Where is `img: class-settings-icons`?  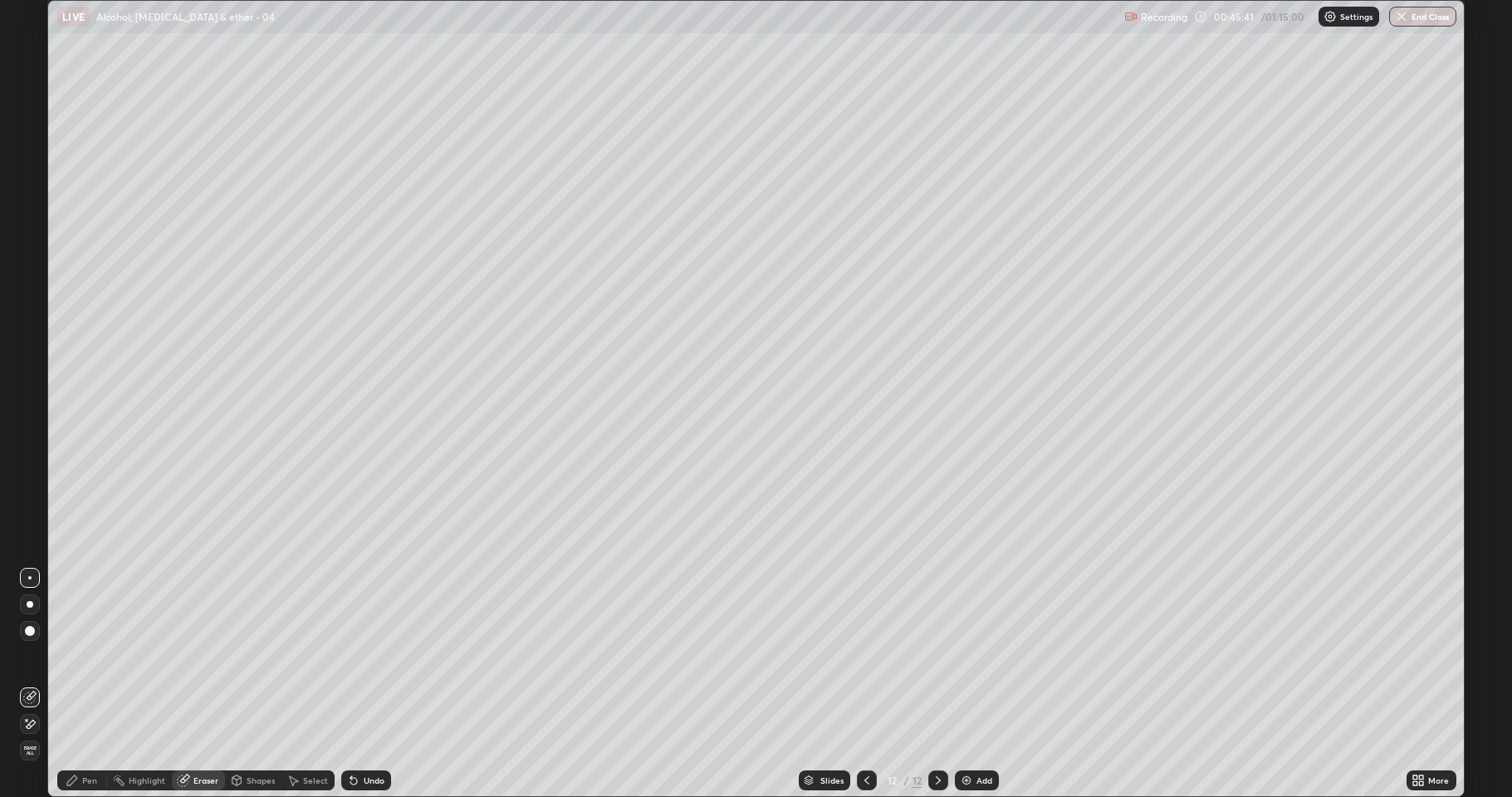
img: class-settings-icons is located at coordinates (1331, 17).